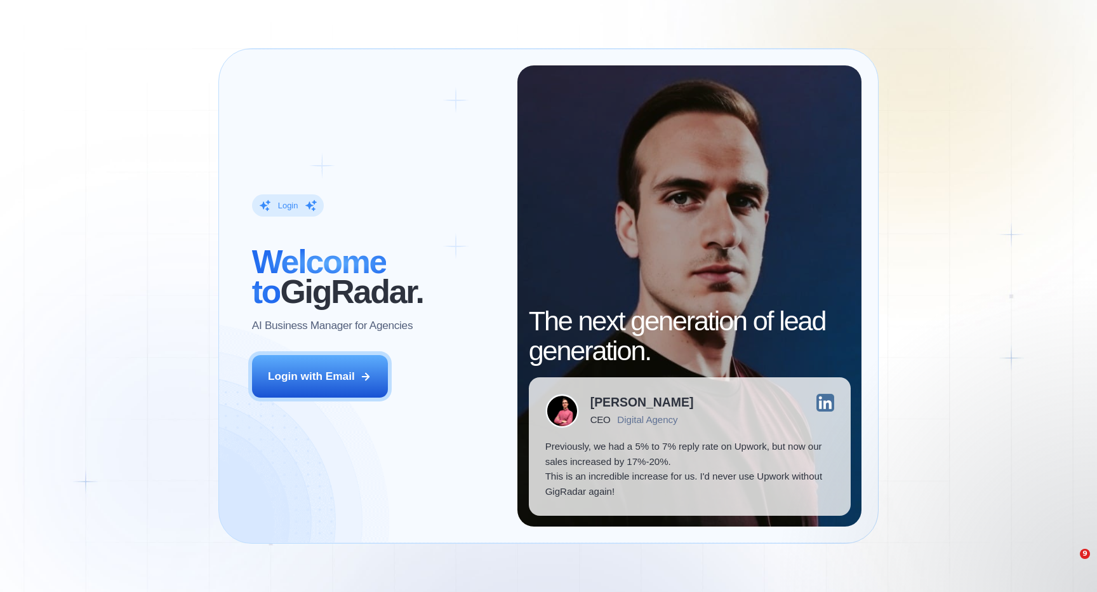  I want to click on h2: The next generation of lead generation., so click(690, 336).